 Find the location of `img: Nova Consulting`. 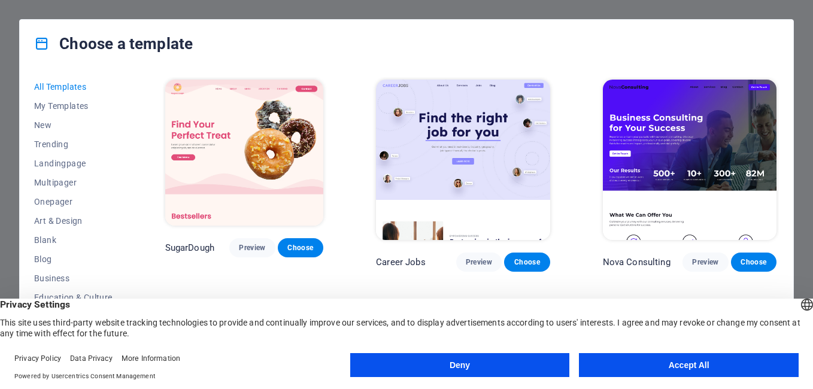

img: Nova Consulting is located at coordinates (690, 160).